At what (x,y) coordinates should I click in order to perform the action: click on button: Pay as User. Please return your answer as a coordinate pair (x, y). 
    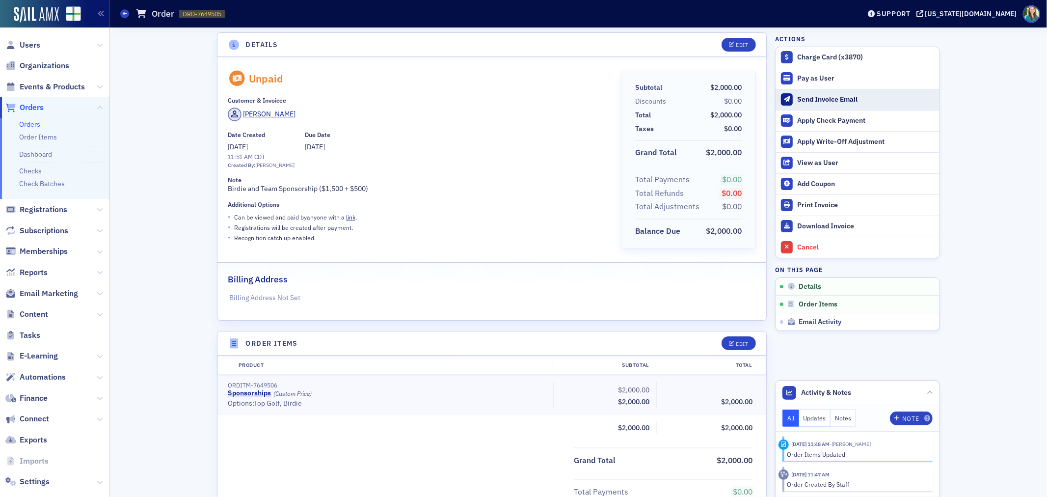
    Looking at the image, I should click on (858, 78).